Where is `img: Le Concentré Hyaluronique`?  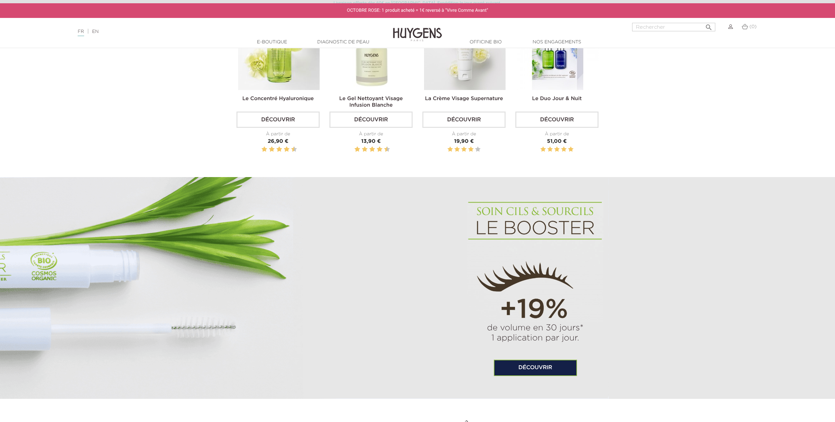
img: Le Concentré Hyaluronique is located at coordinates (279, 49).